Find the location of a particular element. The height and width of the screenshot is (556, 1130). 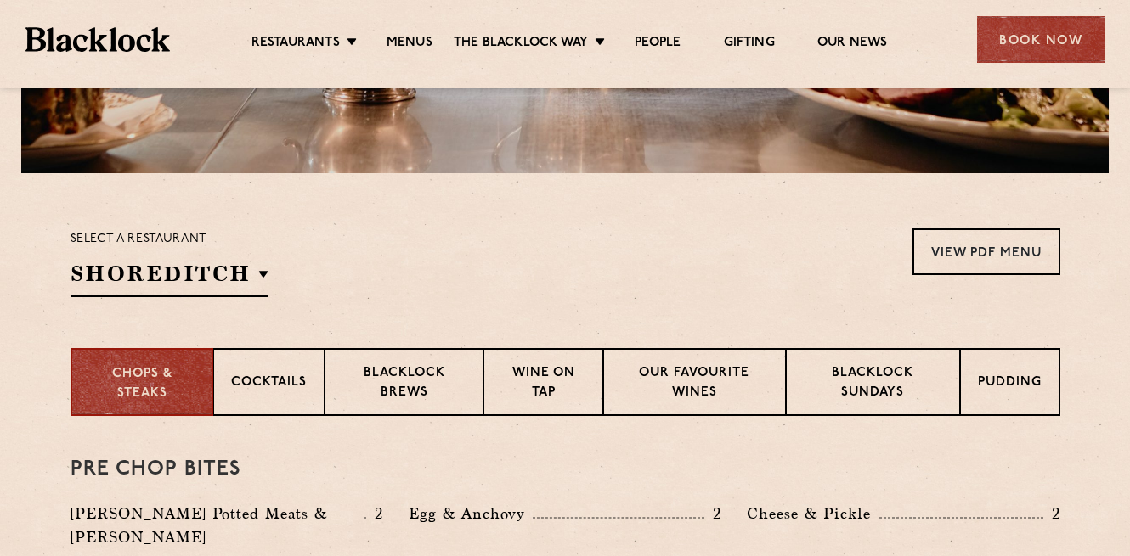

a: Menus is located at coordinates (409, 44).